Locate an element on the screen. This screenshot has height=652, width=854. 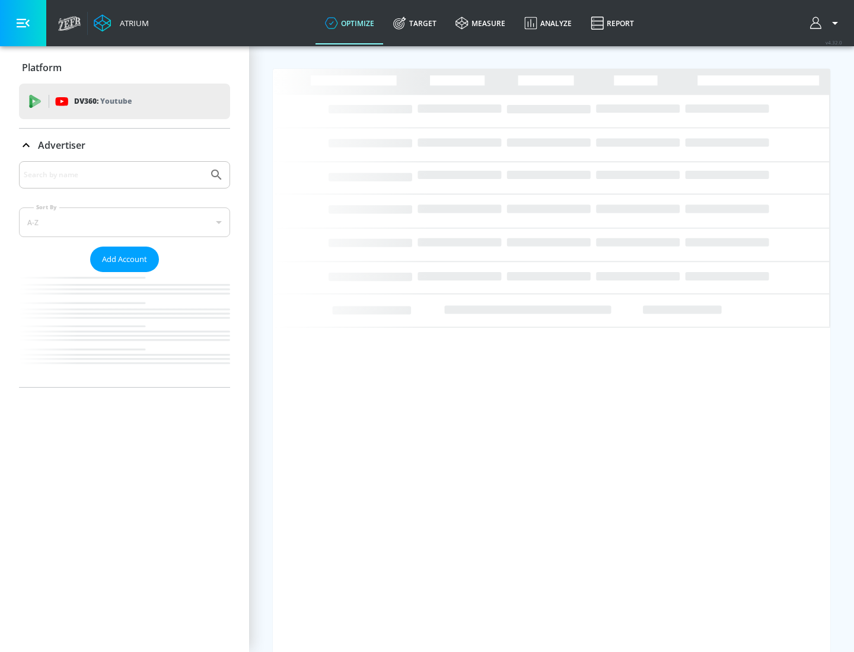
input: Search by name is located at coordinates (113, 175).